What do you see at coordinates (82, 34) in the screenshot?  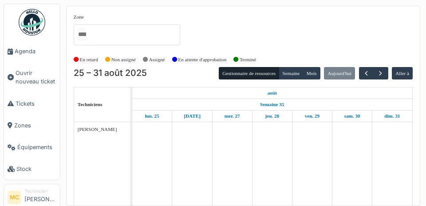 I see `input: Tous` at bounding box center [82, 34].